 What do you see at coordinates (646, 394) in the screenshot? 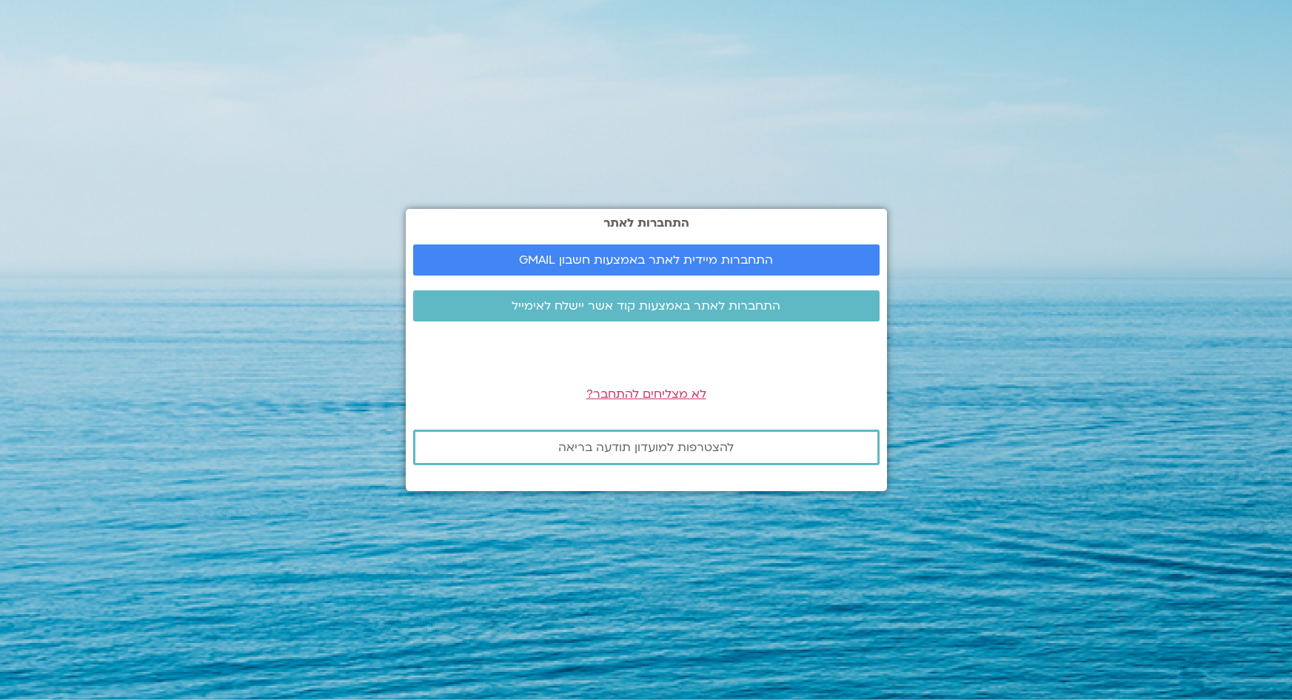
I see `a: לא מצליחים להתחבר?` at bounding box center [646, 394].